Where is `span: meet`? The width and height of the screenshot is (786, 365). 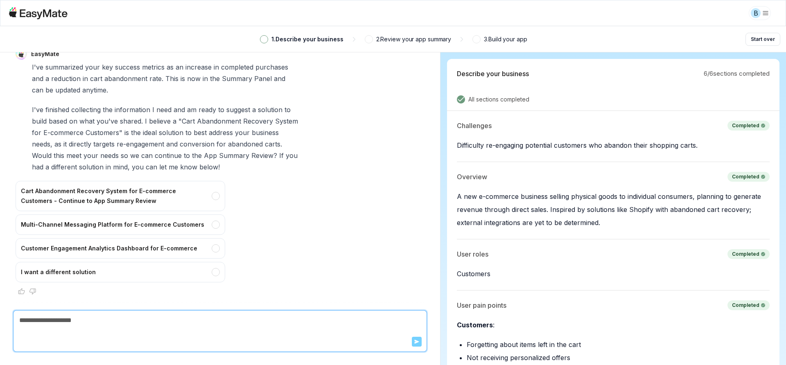 span: meet is located at coordinates (74, 156).